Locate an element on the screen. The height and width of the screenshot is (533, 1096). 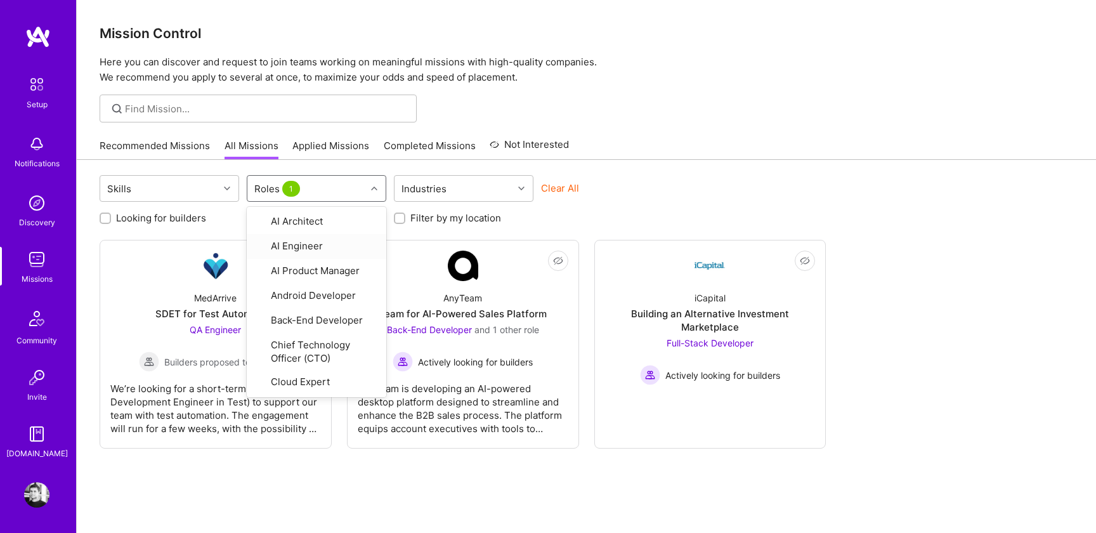
div: SDET for Test Automation is located at coordinates (215, 313).